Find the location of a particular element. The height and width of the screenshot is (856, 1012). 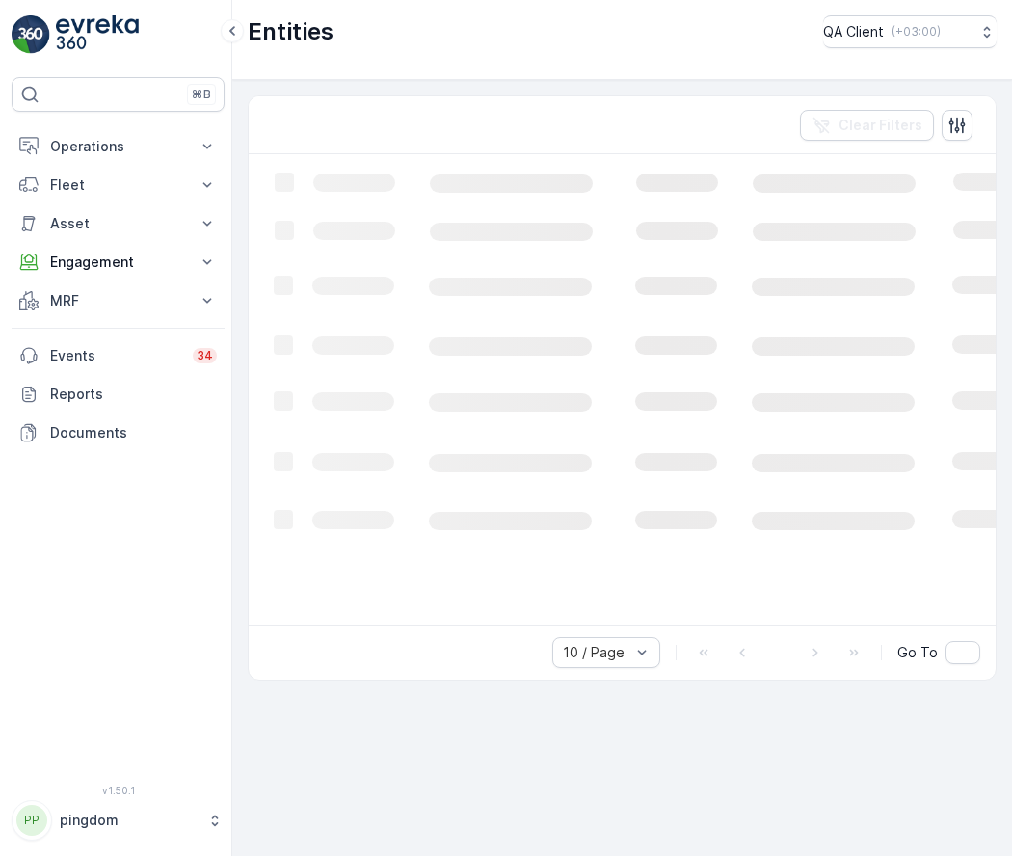

p: Entities is located at coordinates (290, 32).